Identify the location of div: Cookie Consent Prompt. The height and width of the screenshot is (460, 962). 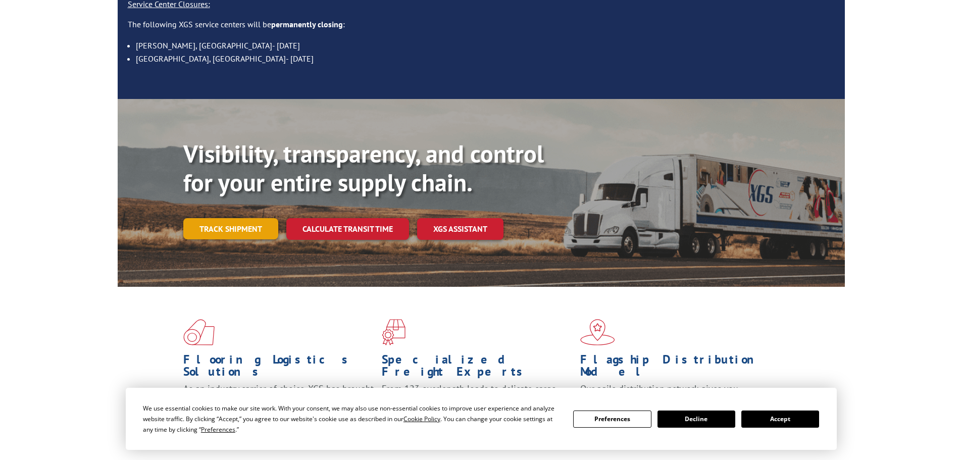
(481, 419).